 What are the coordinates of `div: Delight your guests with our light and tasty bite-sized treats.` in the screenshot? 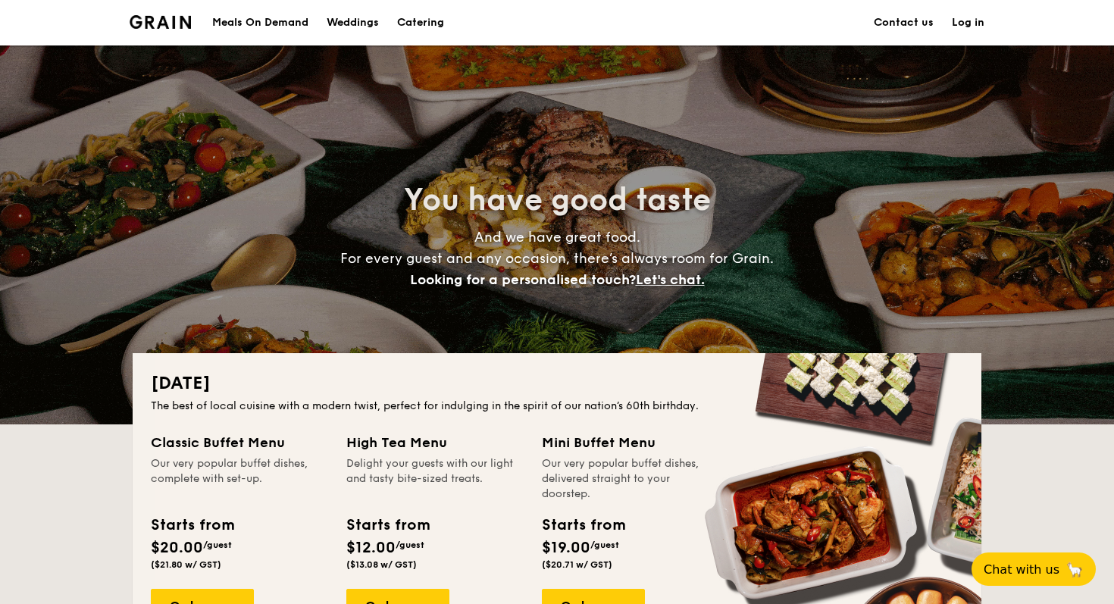 It's located at (435, 479).